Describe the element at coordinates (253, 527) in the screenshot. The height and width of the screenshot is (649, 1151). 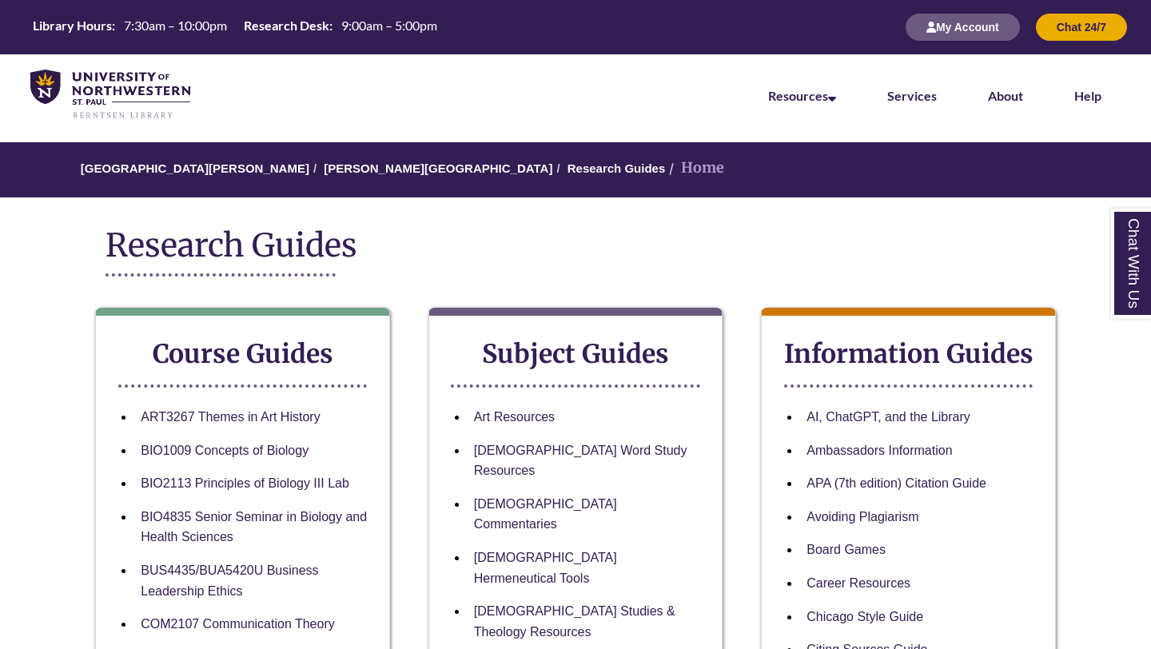
I see `a: BIO4835 Senior Seminar in Biology and Health Sciences` at that location.